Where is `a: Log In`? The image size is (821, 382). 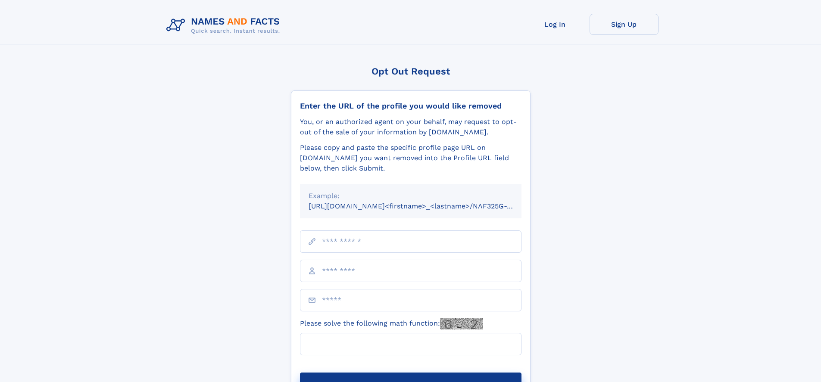
a: Log In is located at coordinates (555, 24).